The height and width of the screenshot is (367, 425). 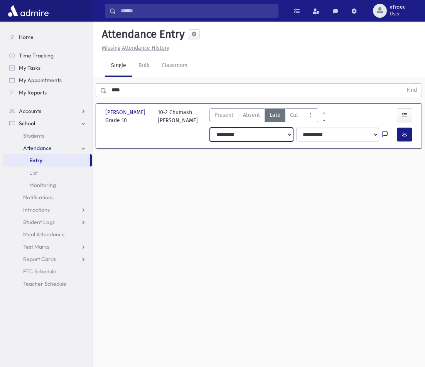 What do you see at coordinates (47, 173) in the screenshot?
I see `a: List` at bounding box center [47, 173].